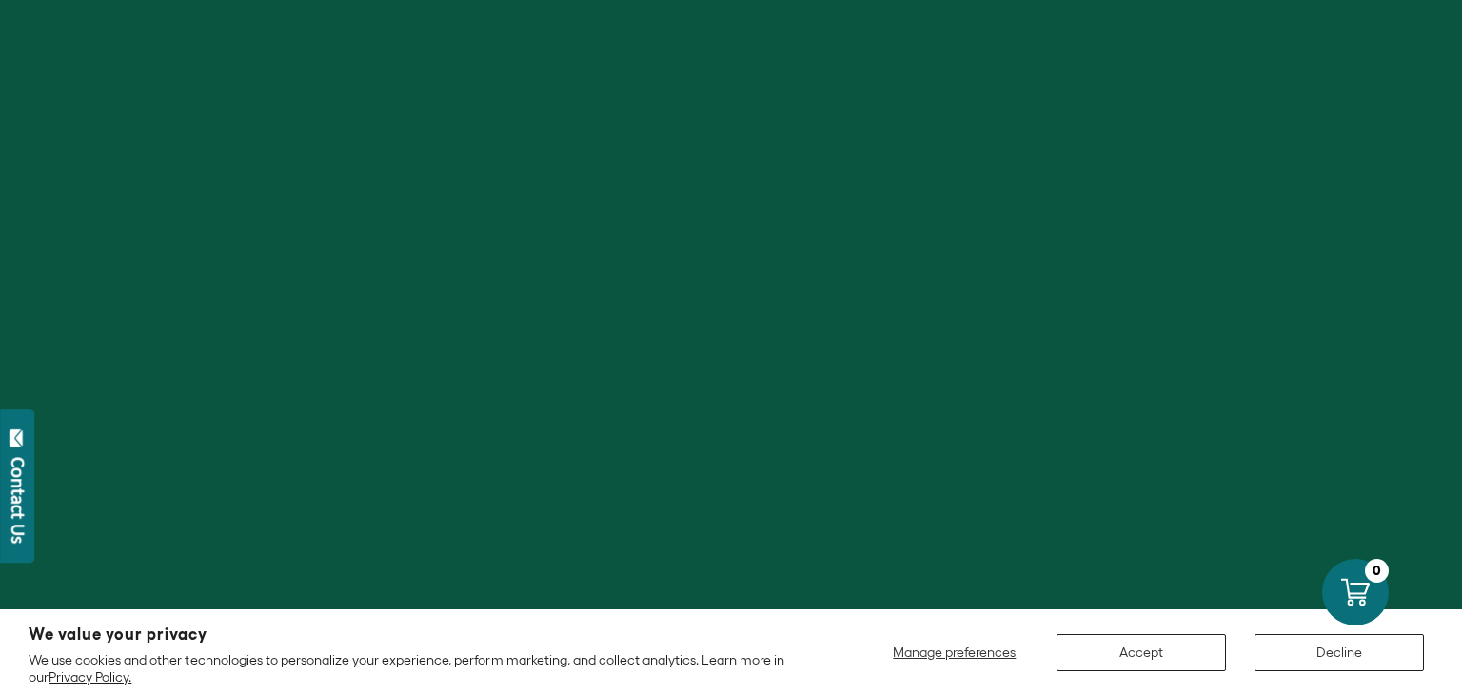  I want to click on p: We use cookies and other technologies to personalize your experience, perform marketing, and coll..., so click(420, 668).